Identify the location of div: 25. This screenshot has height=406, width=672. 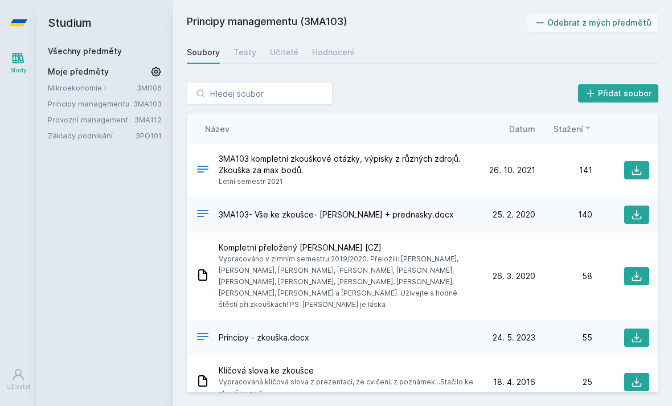
(564, 382).